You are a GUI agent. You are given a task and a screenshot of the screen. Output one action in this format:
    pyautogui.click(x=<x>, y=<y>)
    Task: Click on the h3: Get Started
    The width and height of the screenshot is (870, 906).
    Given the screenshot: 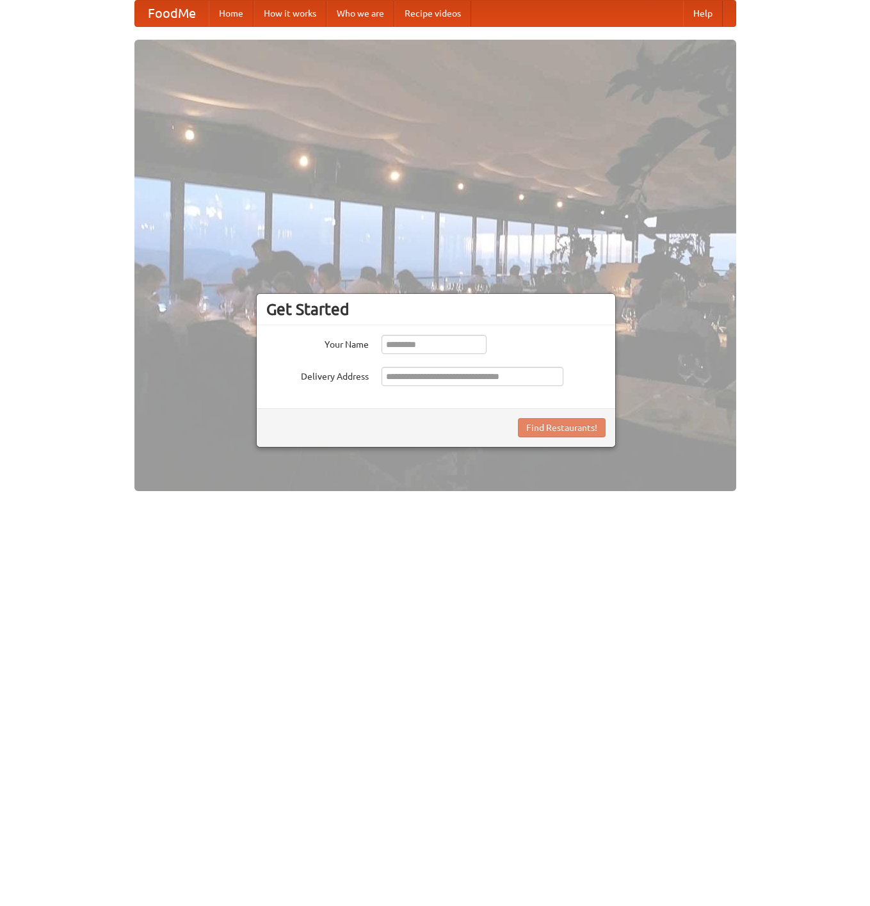 What is the action you would take?
    pyautogui.click(x=436, y=309)
    